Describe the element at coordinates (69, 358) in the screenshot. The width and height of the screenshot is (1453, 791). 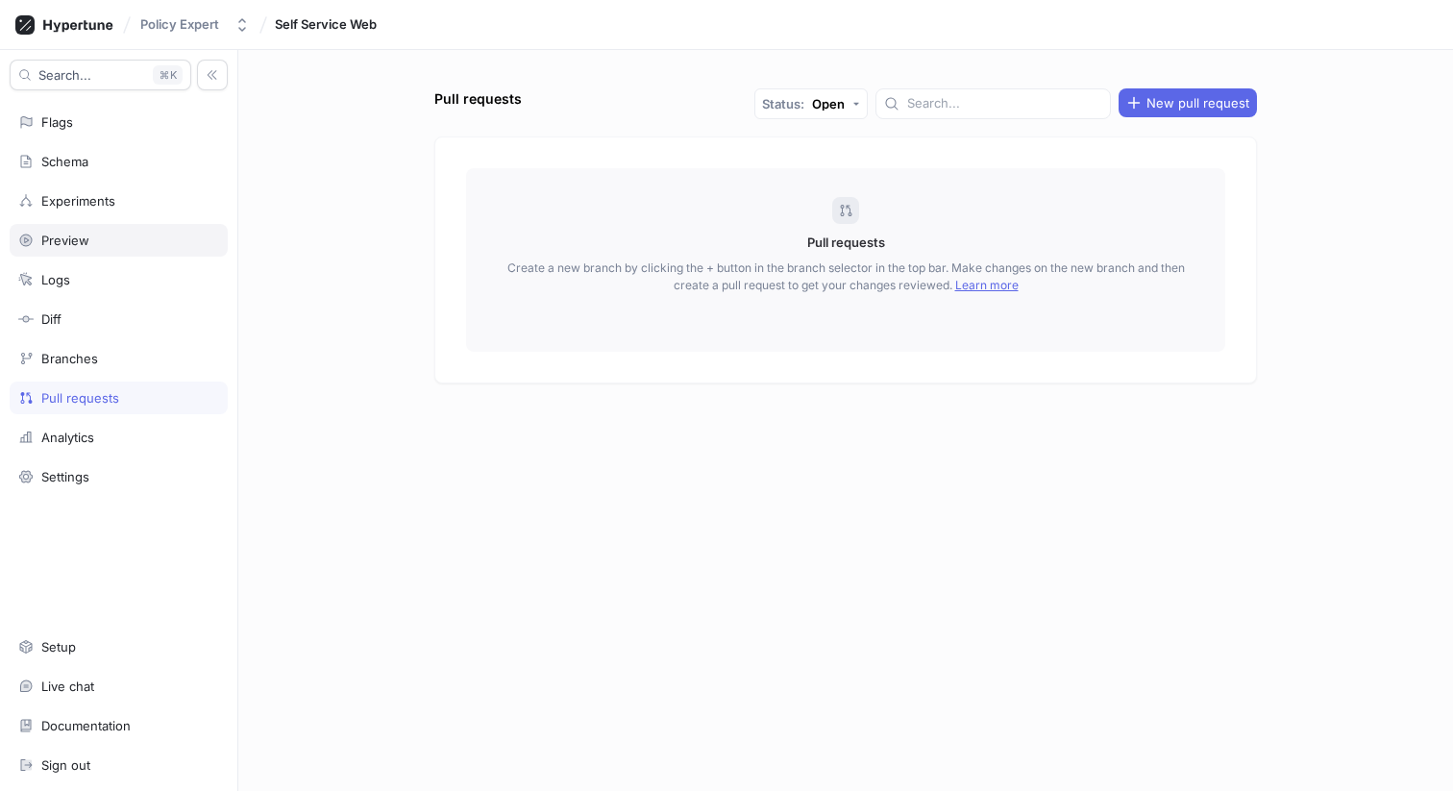
I see `div: Branches` at that location.